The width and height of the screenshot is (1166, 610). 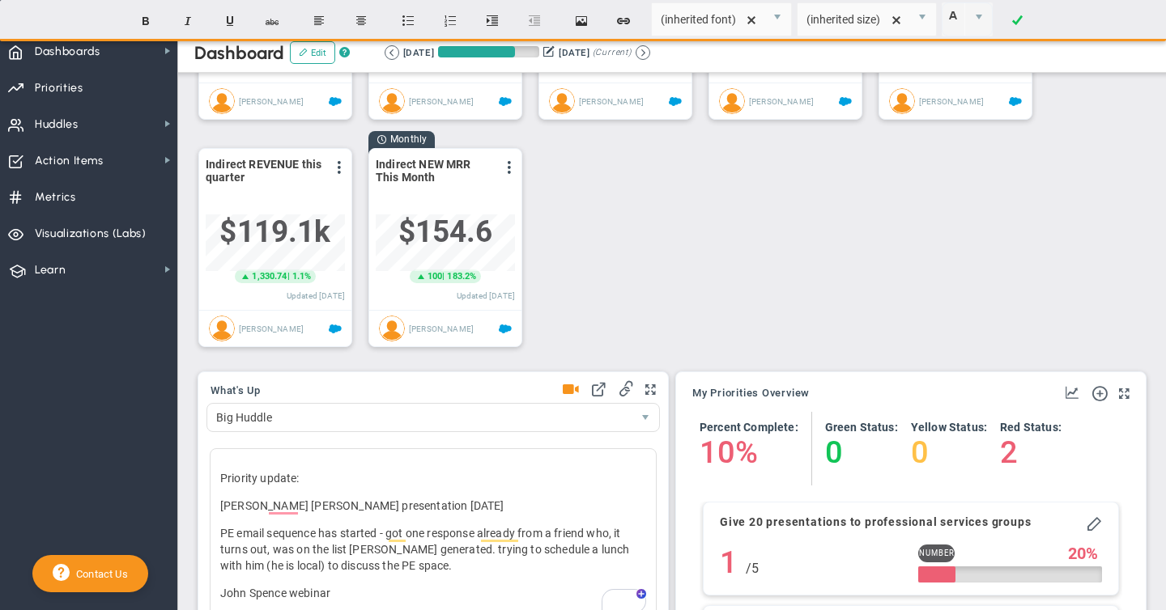 What do you see at coordinates (55, 198) in the screenshot?
I see `span: Metrics` at bounding box center [55, 198].